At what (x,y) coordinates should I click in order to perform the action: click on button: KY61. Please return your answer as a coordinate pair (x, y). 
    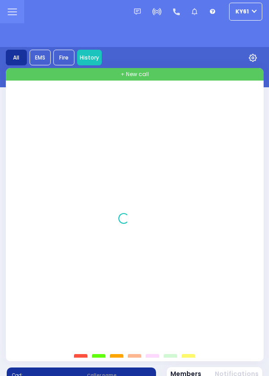
    Looking at the image, I should click on (246, 12).